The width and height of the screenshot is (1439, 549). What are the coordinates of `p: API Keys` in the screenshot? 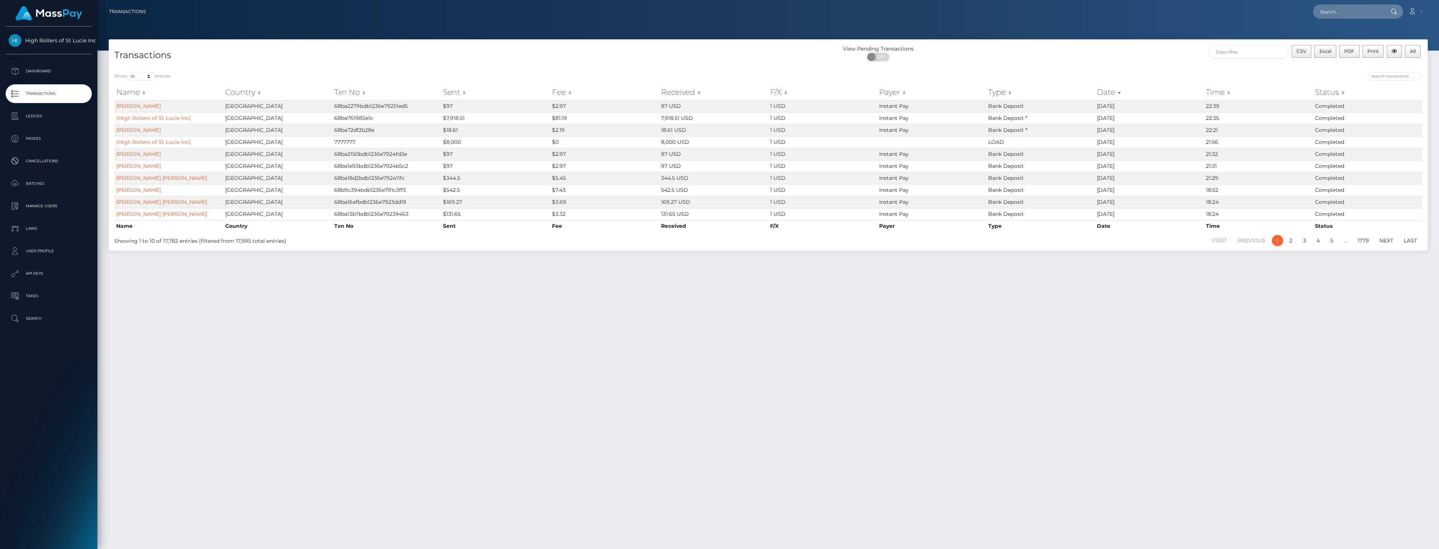 It's located at (49, 274).